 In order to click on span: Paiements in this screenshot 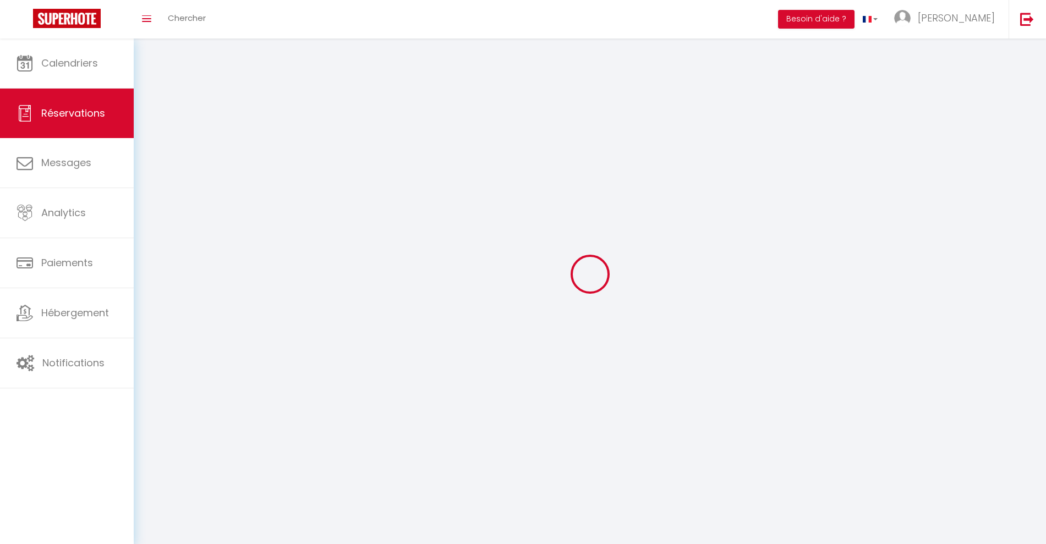, I will do `click(67, 262)`.